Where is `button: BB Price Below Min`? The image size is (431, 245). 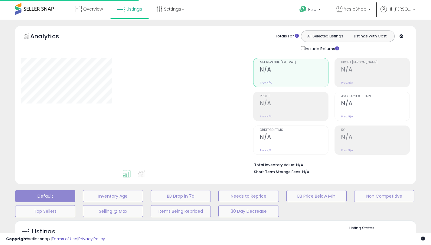 button: BB Price Below Min is located at coordinates (316, 196).